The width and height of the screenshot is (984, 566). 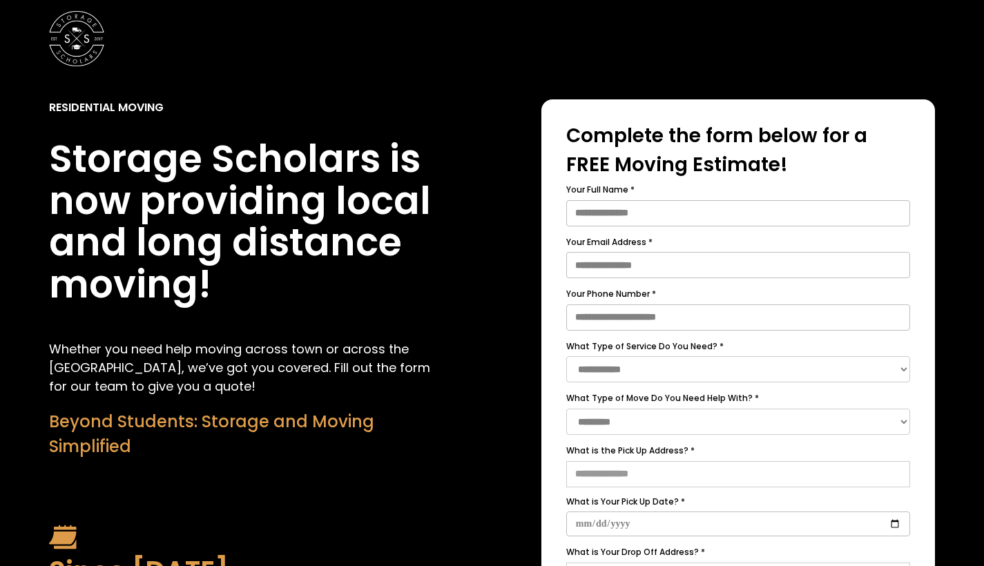 I want to click on div: Beyond Students: Storage and Moving Simplified, so click(x=246, y=435).